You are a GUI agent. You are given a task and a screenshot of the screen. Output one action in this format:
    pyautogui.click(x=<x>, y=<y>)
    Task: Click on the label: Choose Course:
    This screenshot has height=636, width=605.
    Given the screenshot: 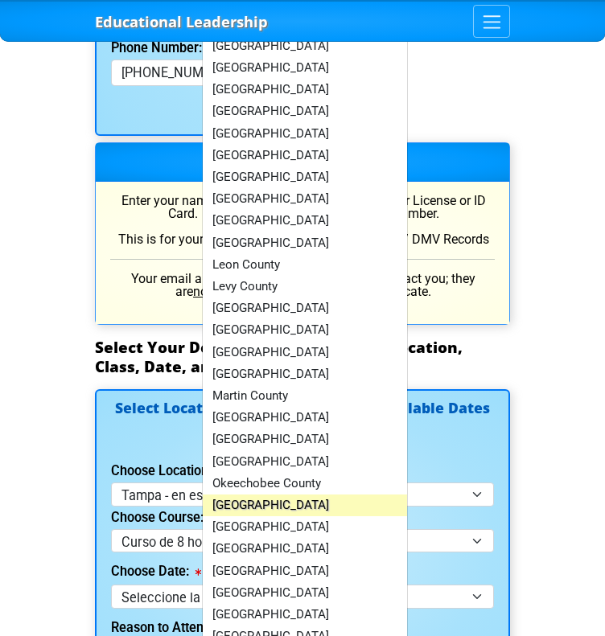 What is the action you would take?
    pyautogui.click(x=163, y=518)
    